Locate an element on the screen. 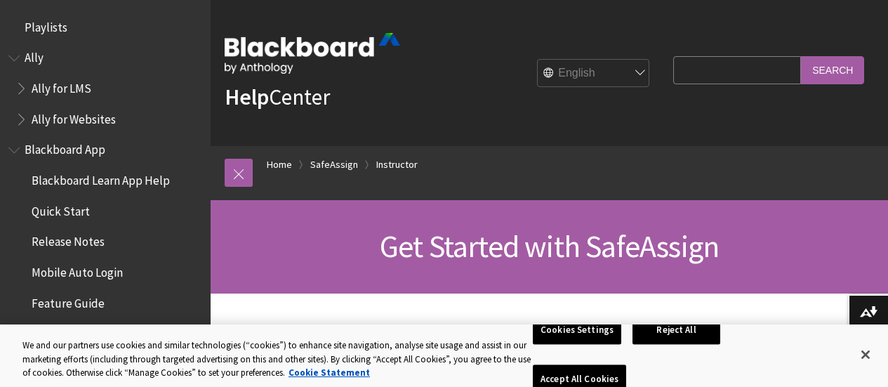  span: Ally for Websites is located at coordinates (74, 117).